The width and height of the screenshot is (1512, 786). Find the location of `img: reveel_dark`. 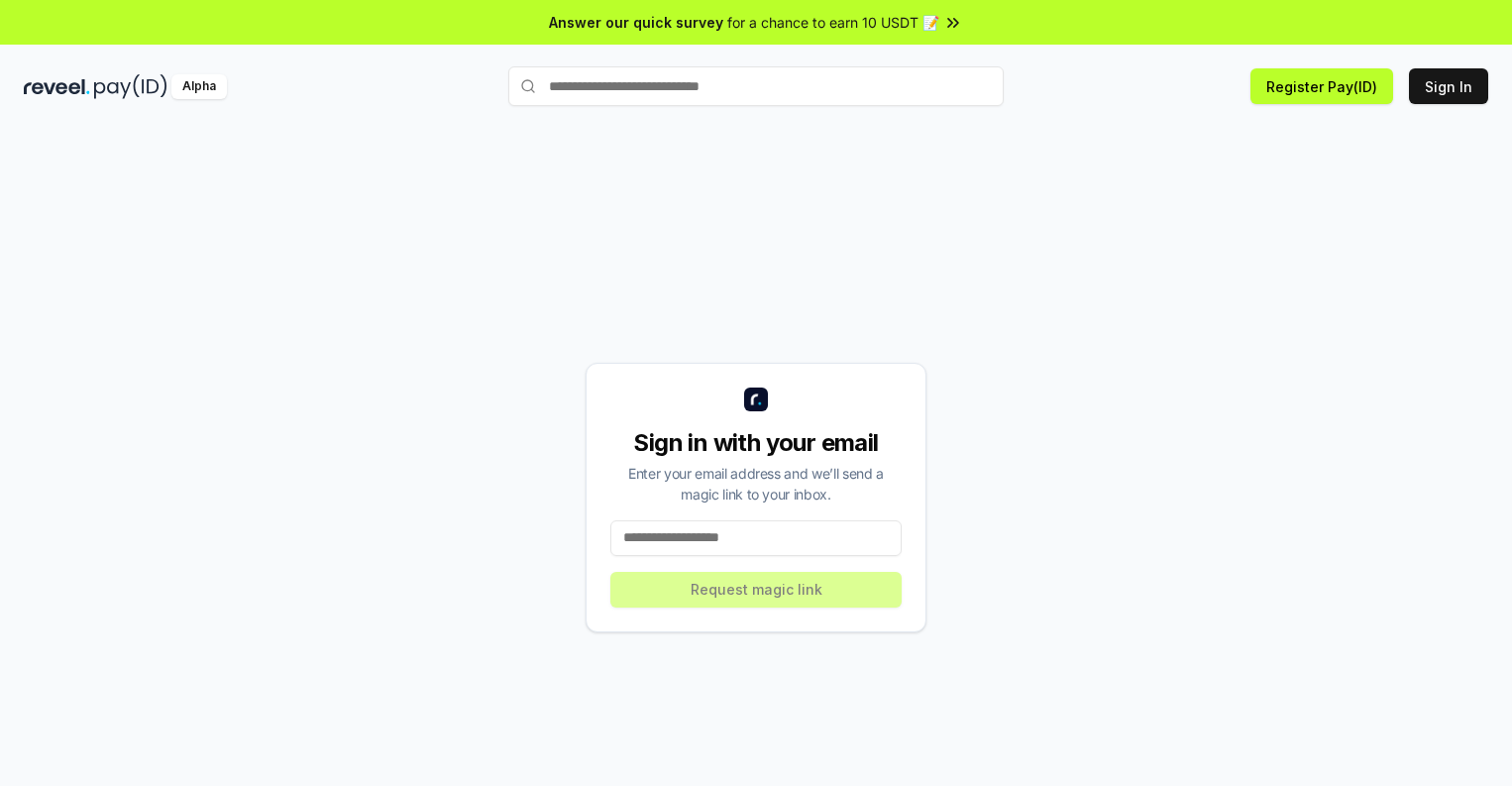

img: reveel_dark is located at coordinates (57, 86).